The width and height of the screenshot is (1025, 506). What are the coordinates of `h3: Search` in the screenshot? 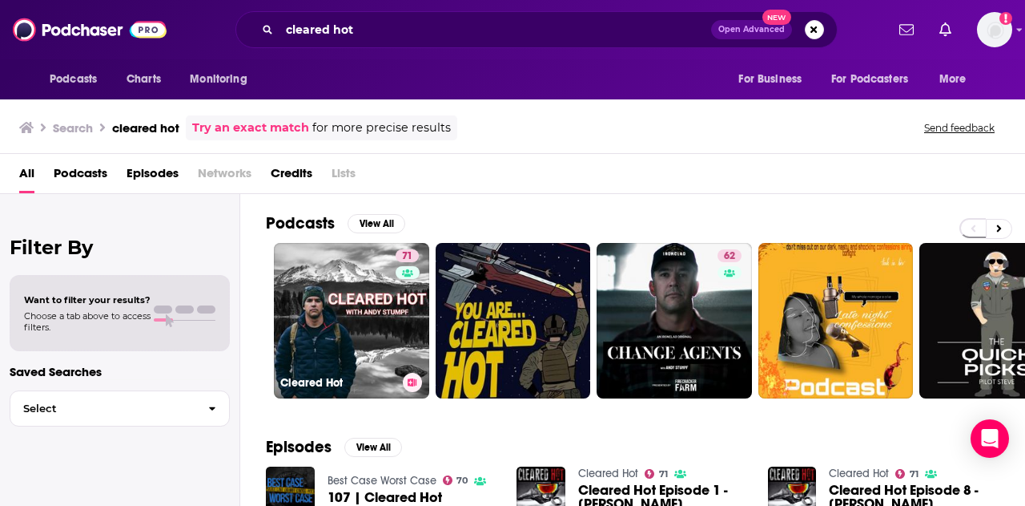 It's located at (73, 127).